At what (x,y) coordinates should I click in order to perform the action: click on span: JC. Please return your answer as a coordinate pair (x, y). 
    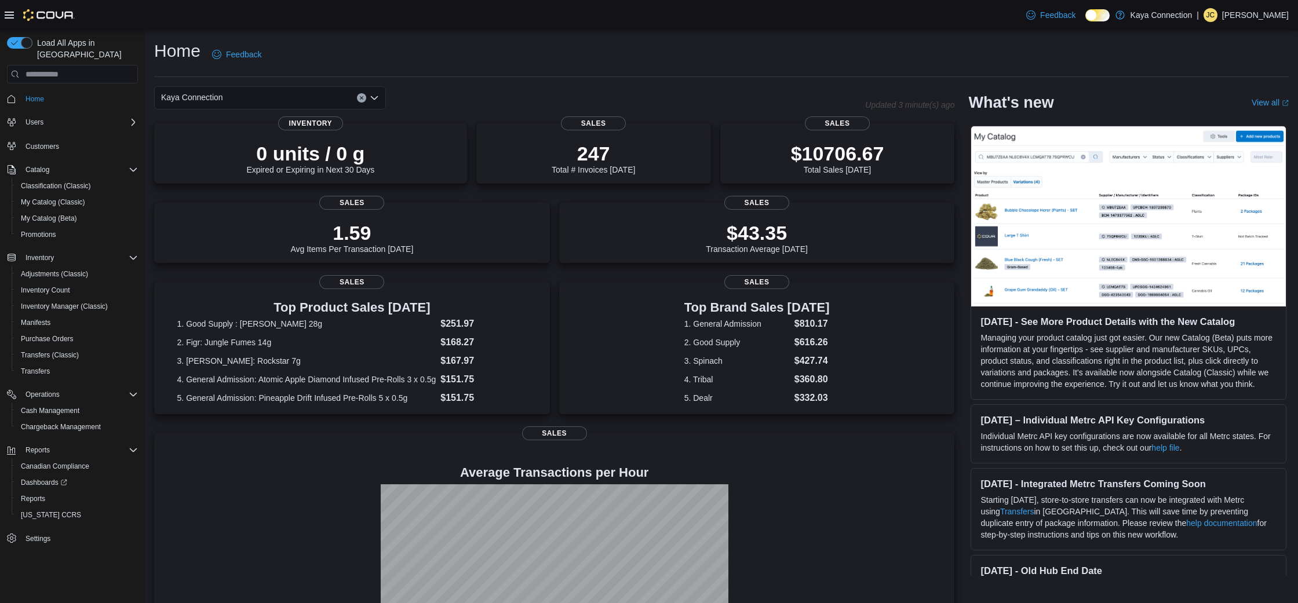
    Looking at the image, I should click on (1211, 15).